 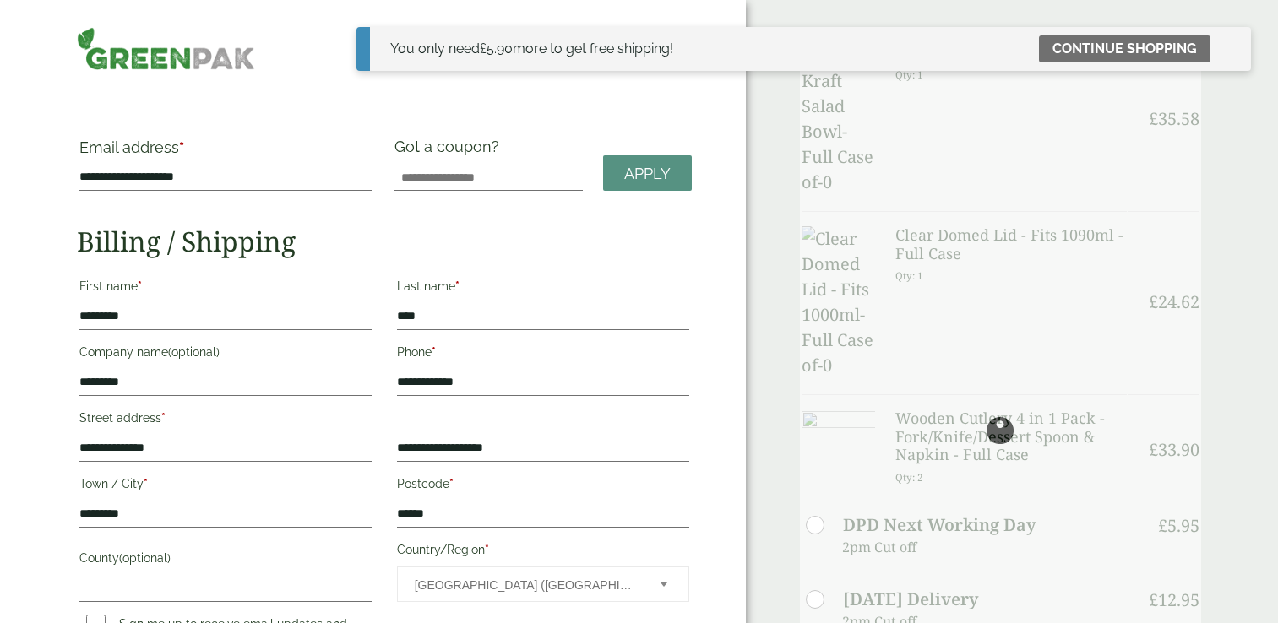 What do you see at coordinates (543, 355) in the screenshot?
I see `label: Phone` at bounding box center [543, 355].